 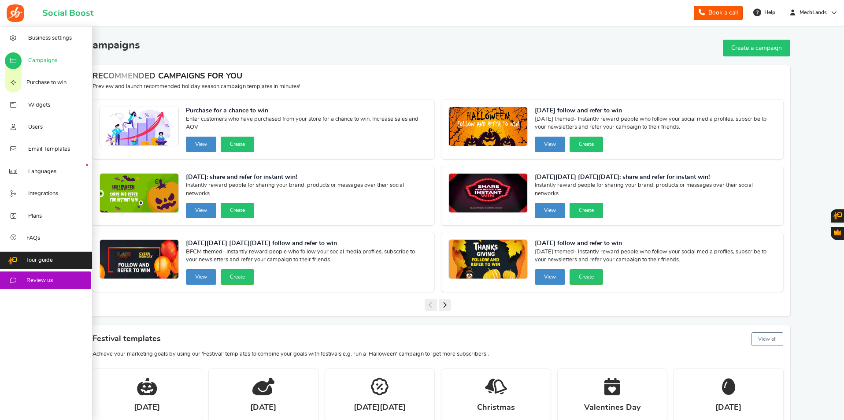 I want to click on span: Plans, so click(x=35, y=216).